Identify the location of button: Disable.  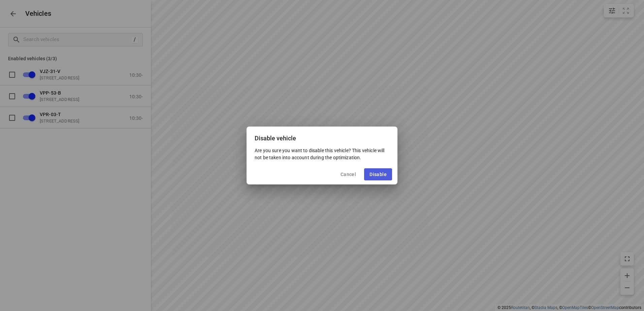
(378, 175).